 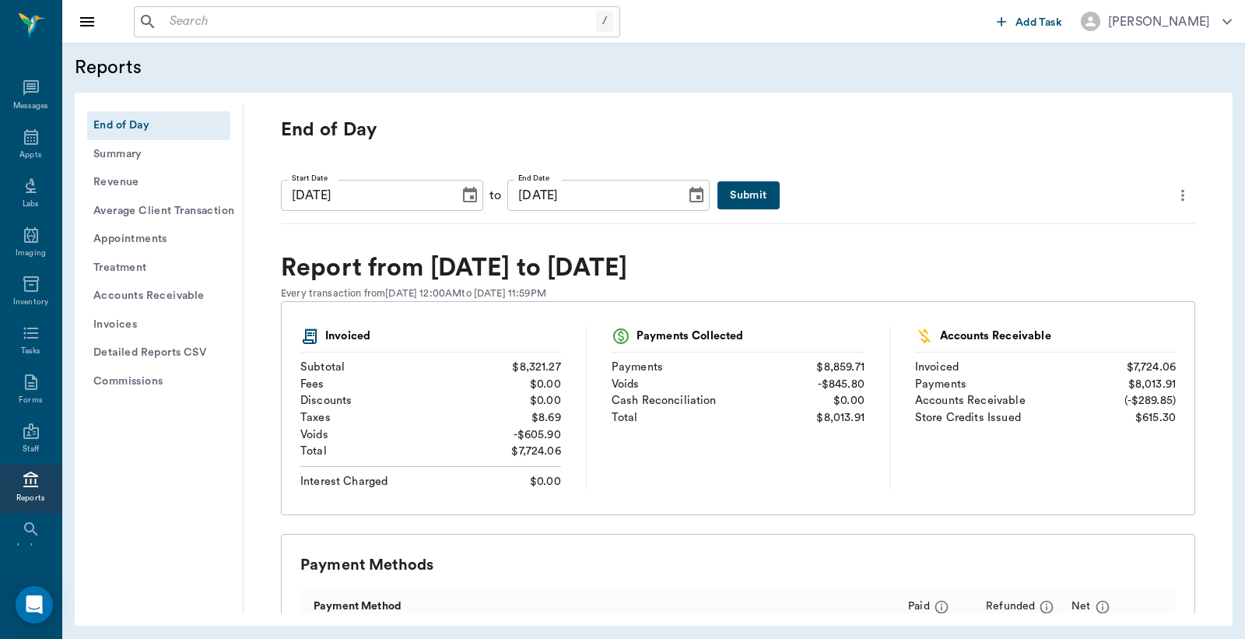 What do you see at coordinates (30, 449) in the screenshot?
I see `div: Staff` at bounding box center [30, 449].